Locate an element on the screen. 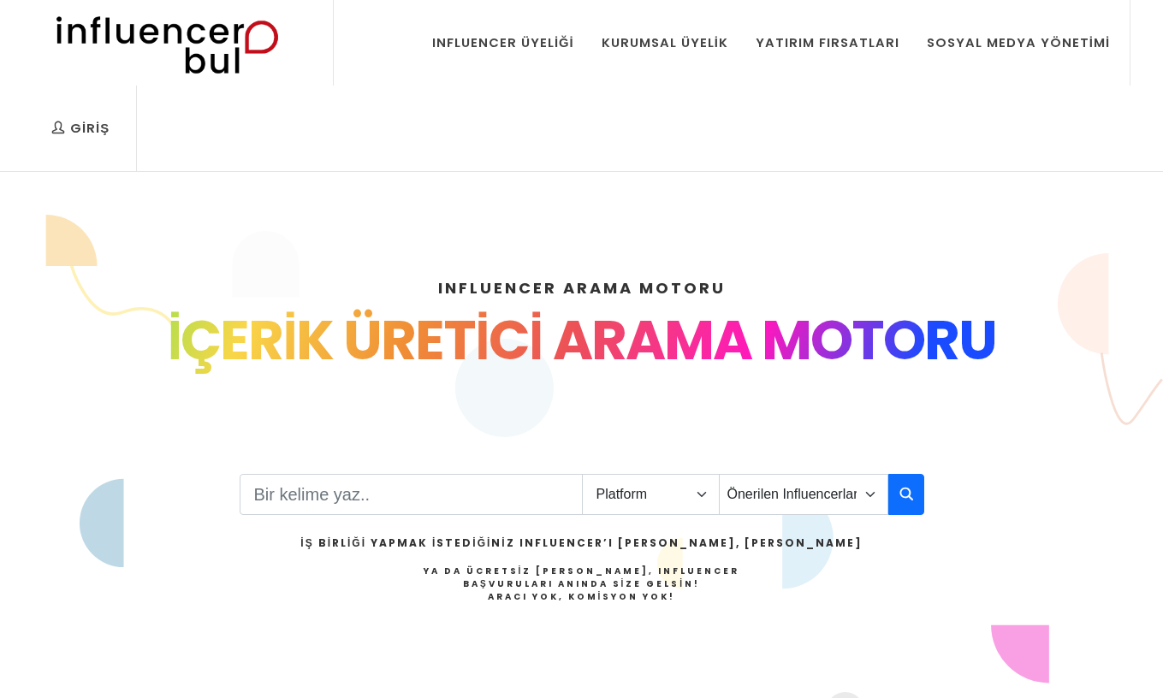 The image size is (1163, 698). a: Giriş is located at coordinates (80, 128).